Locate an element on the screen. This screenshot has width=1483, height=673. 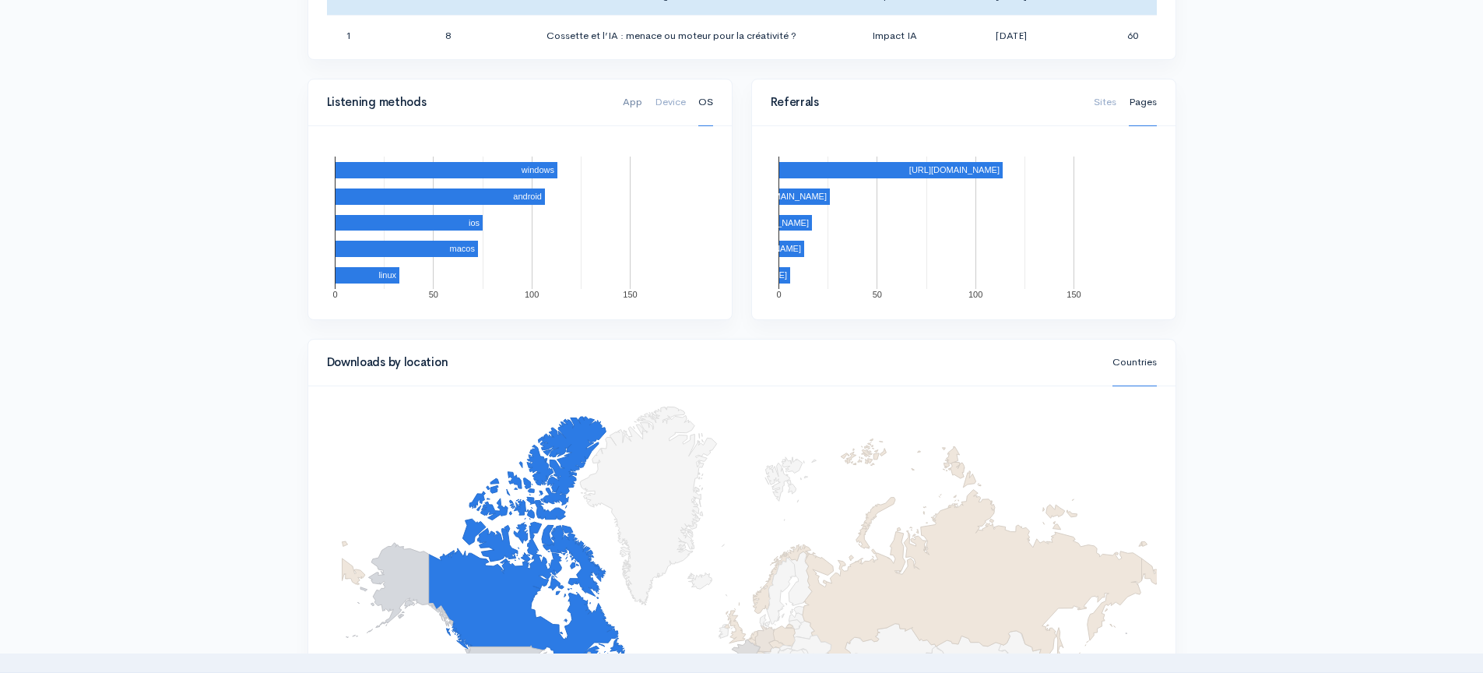
td: 8 is located at coordinates (483, 36).